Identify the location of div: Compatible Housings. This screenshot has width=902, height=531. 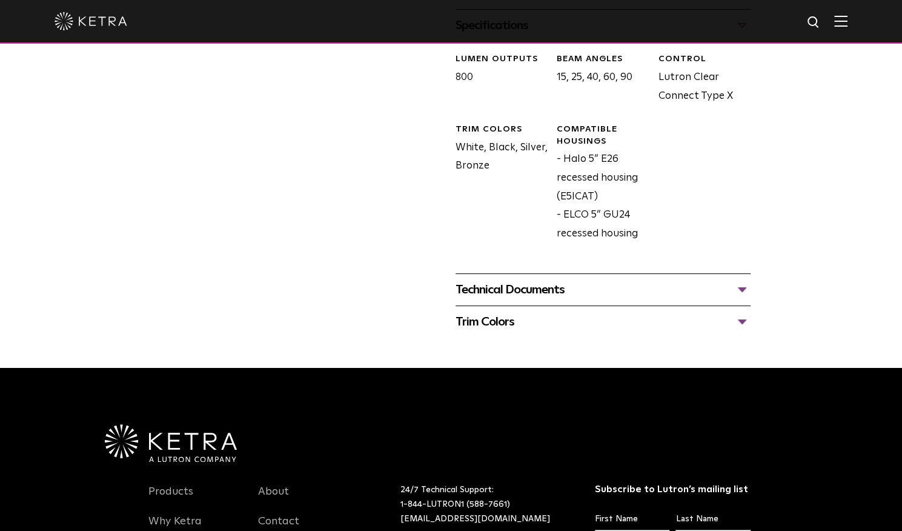
(603, 135).